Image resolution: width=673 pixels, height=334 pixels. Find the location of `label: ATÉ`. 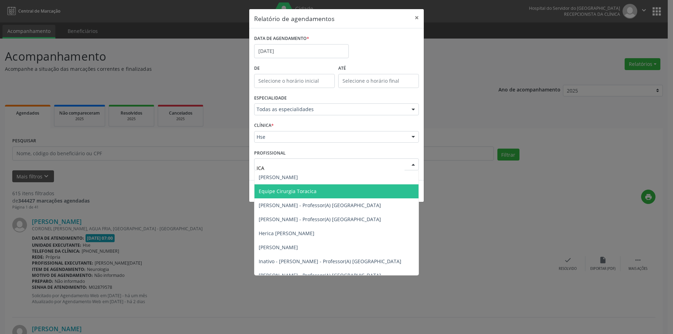

label: ATÉ is located at coordinates (378, 68).